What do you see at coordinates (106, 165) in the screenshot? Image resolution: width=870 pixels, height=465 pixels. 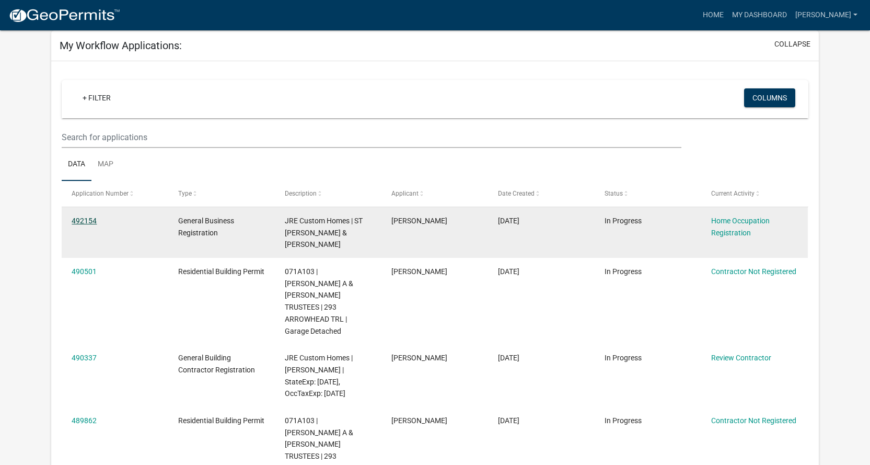 I see `a: Map` at bounding box center [106, 165].